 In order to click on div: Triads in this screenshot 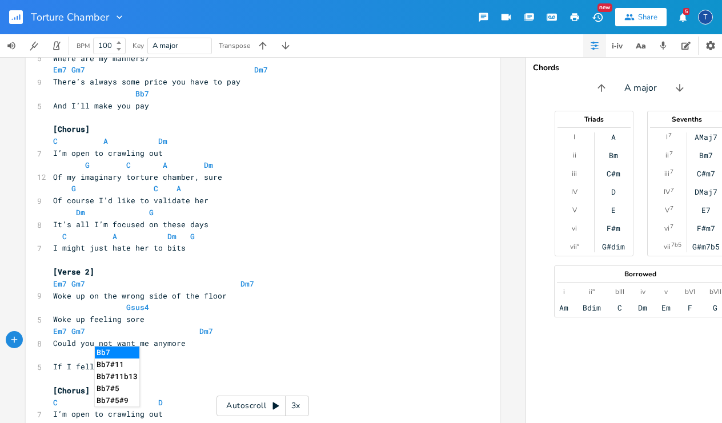, I will do `click(594, 119)`.